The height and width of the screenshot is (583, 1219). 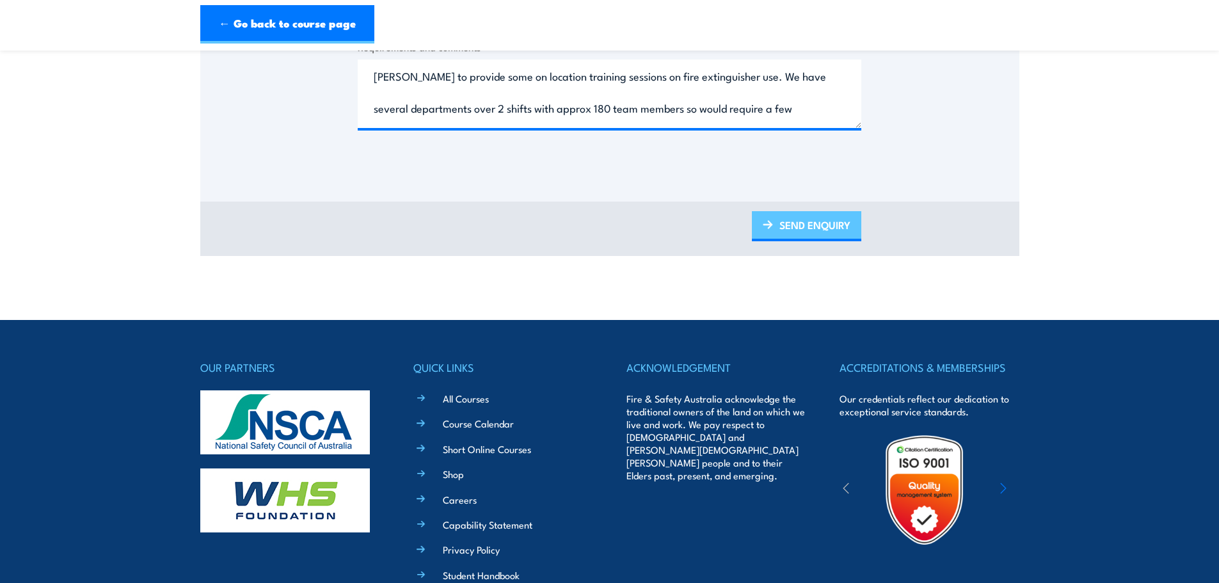 What do you see at coordinates (924, 489) in the screenshot?
I see `img: Untitled design (19)` at bounding box center [924, 489].